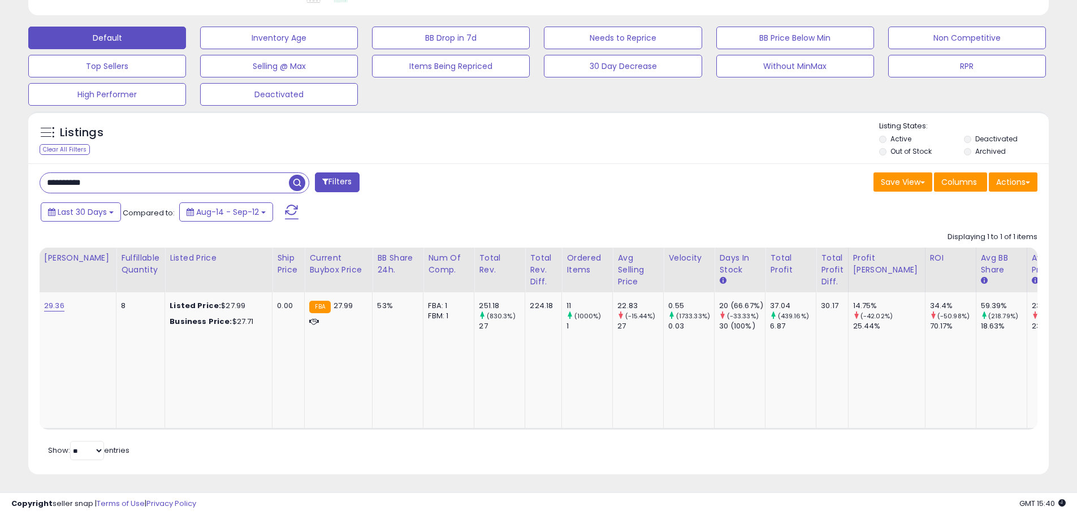 The height and width of the screenshot is (515, 1077). Describe the element at coordinates (398, 264) in the screenshot. I see `div: BB Share 24h.` at that location.